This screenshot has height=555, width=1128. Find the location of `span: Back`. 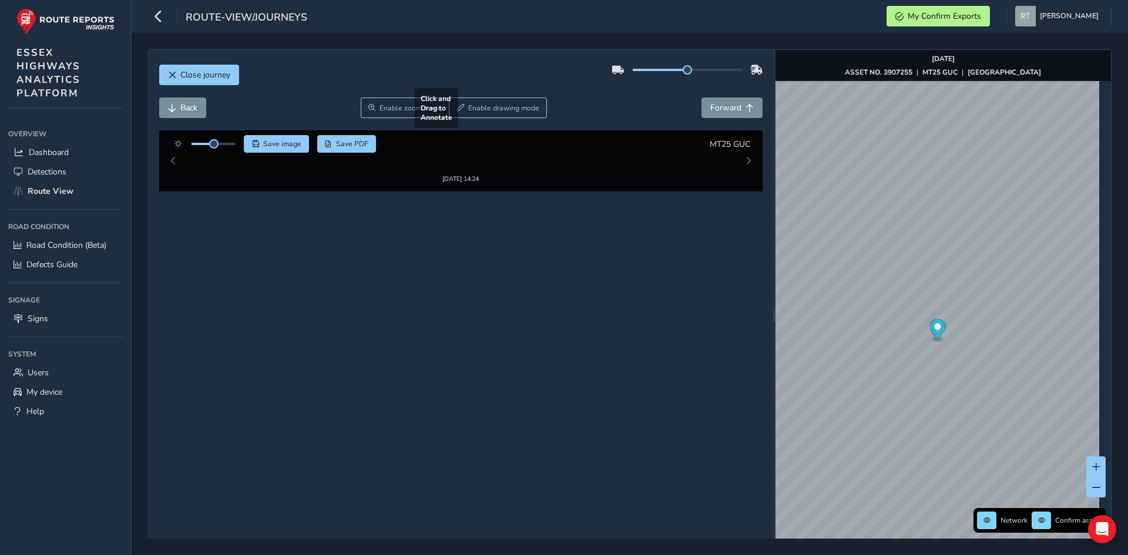

span: Back is located at coordinates (189, 108).